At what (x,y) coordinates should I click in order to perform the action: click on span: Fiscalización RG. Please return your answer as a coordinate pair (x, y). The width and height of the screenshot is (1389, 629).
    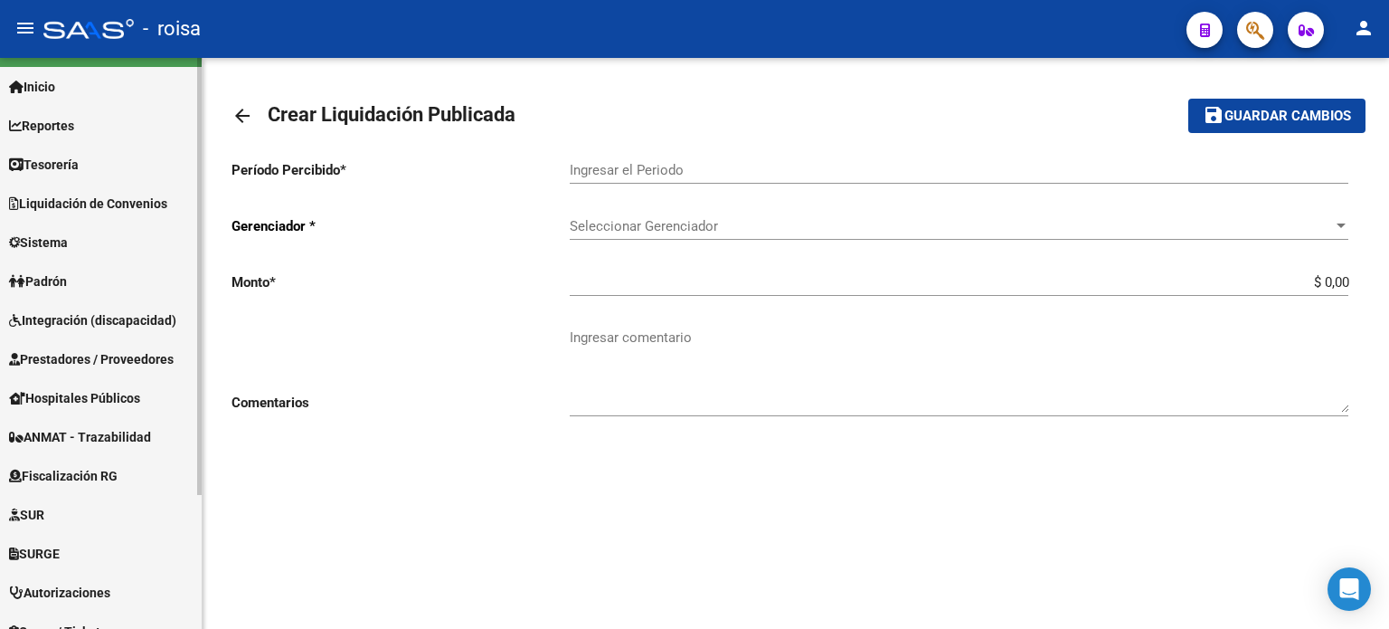
    Looking at the image, I should click on (63, 476).